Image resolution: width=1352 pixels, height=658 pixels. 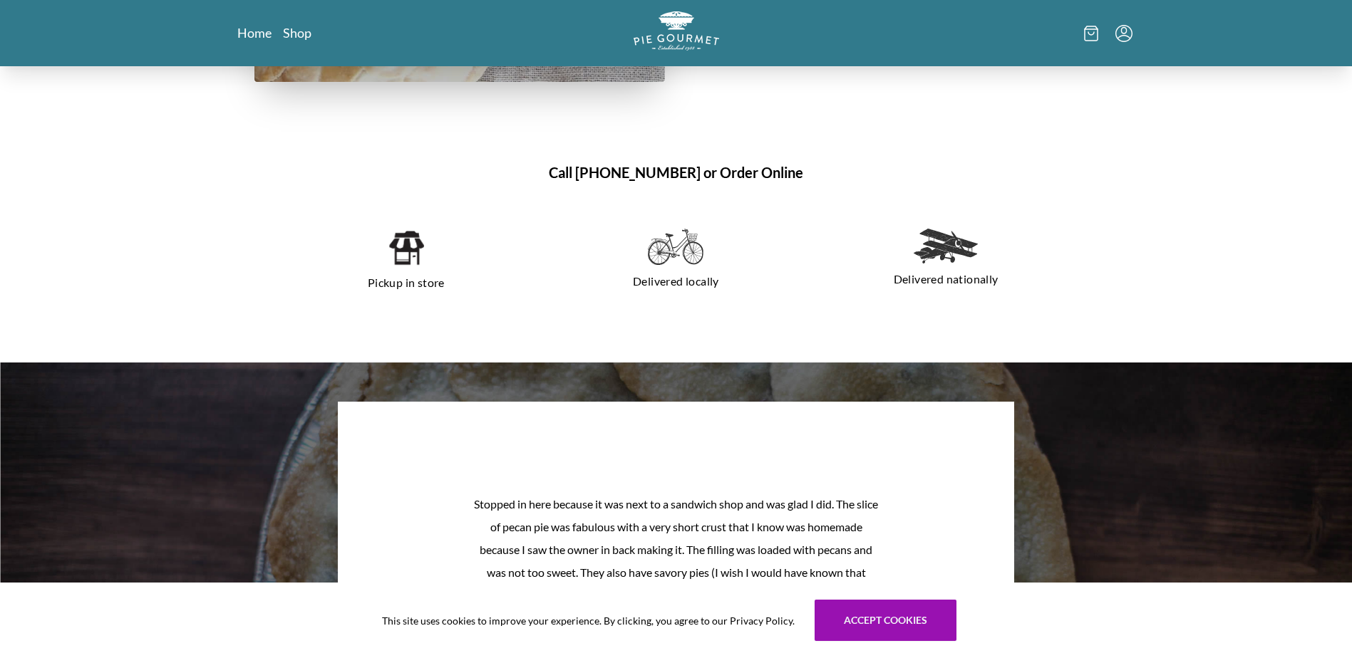 I want to click on button: Accept cookies, so click(x=885, y=621).